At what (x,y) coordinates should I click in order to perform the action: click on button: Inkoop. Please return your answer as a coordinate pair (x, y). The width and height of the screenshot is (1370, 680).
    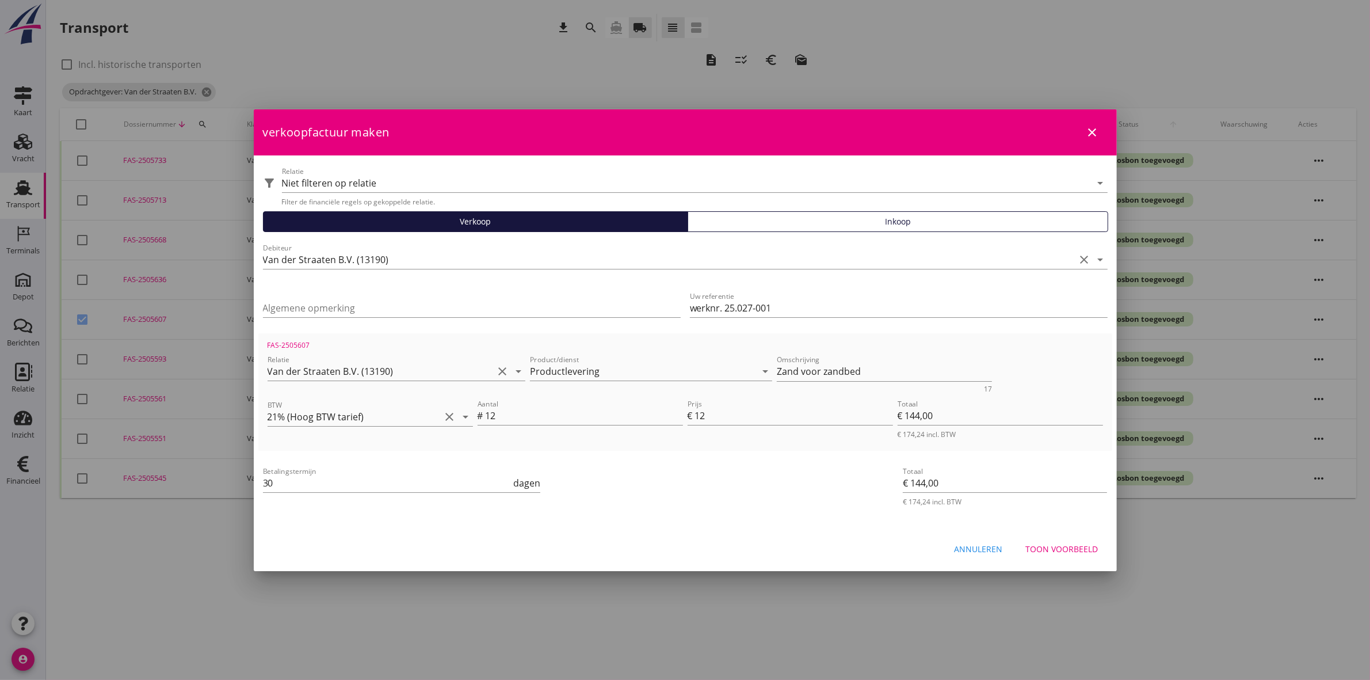
    Looking at the image, I should click on (898, 222).